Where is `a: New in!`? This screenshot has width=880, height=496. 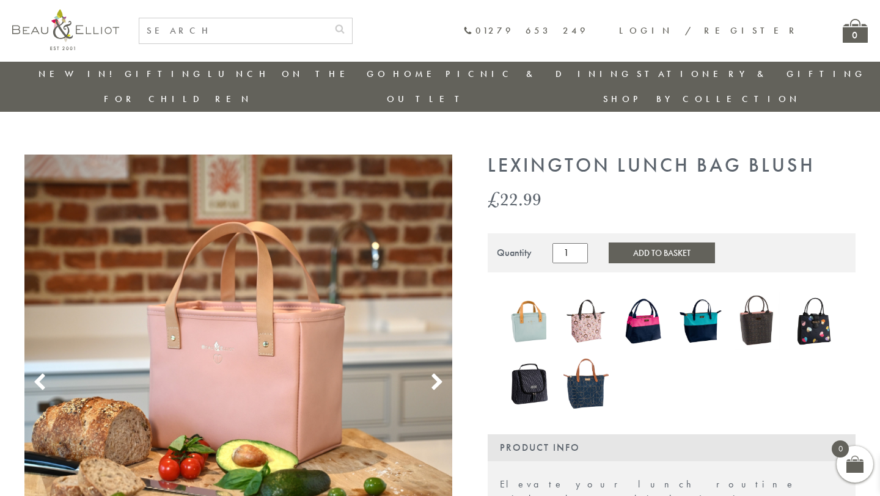 a: New in! is located at coordinates (79, 74).